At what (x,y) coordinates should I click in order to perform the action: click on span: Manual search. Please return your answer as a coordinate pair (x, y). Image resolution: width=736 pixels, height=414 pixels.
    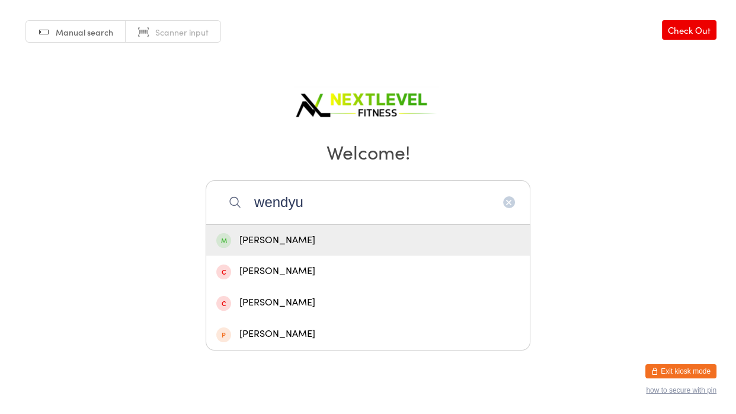
    Looking at the image, I should click on (84, 32).